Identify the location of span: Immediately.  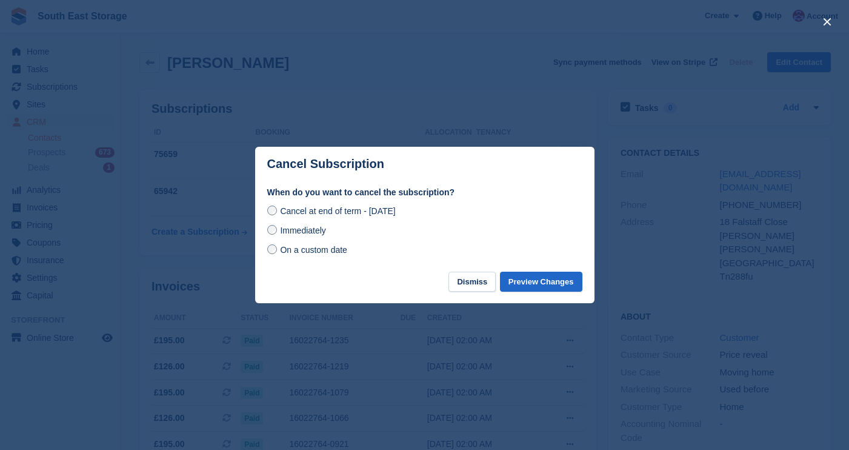
(303, 230).